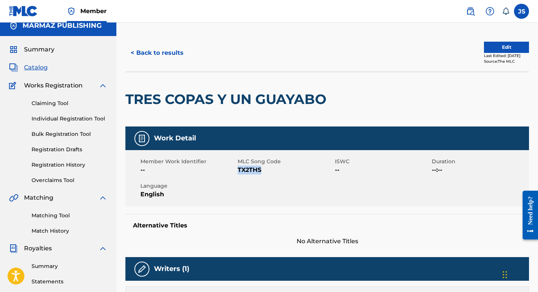 The image size is (538, 292). I want to click on h5: Writers (1), so click(172, 269).